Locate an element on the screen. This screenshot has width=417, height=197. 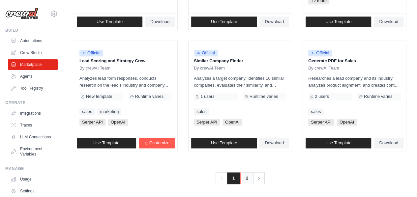
span: New template is located at coordinates (99, 97).